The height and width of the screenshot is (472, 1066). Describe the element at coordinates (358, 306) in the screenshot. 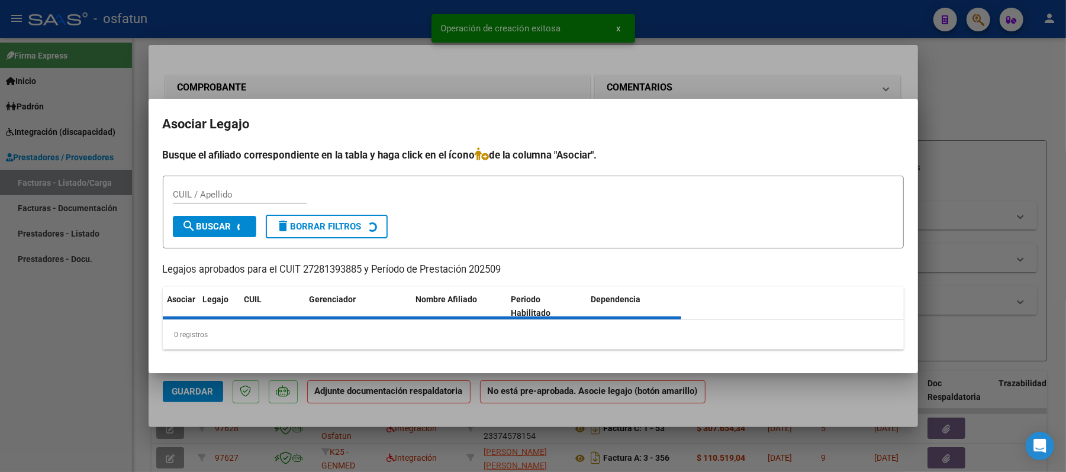

I see `datatable-header-cell: Gerenciador` at that location.